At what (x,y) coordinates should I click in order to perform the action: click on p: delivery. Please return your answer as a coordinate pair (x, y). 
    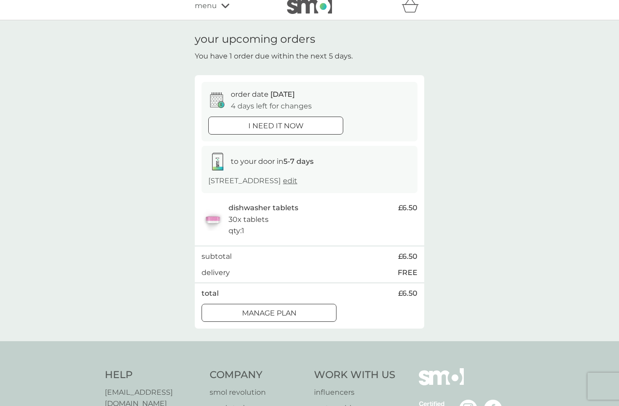
    Looking at the image, I should click on (215, 273).